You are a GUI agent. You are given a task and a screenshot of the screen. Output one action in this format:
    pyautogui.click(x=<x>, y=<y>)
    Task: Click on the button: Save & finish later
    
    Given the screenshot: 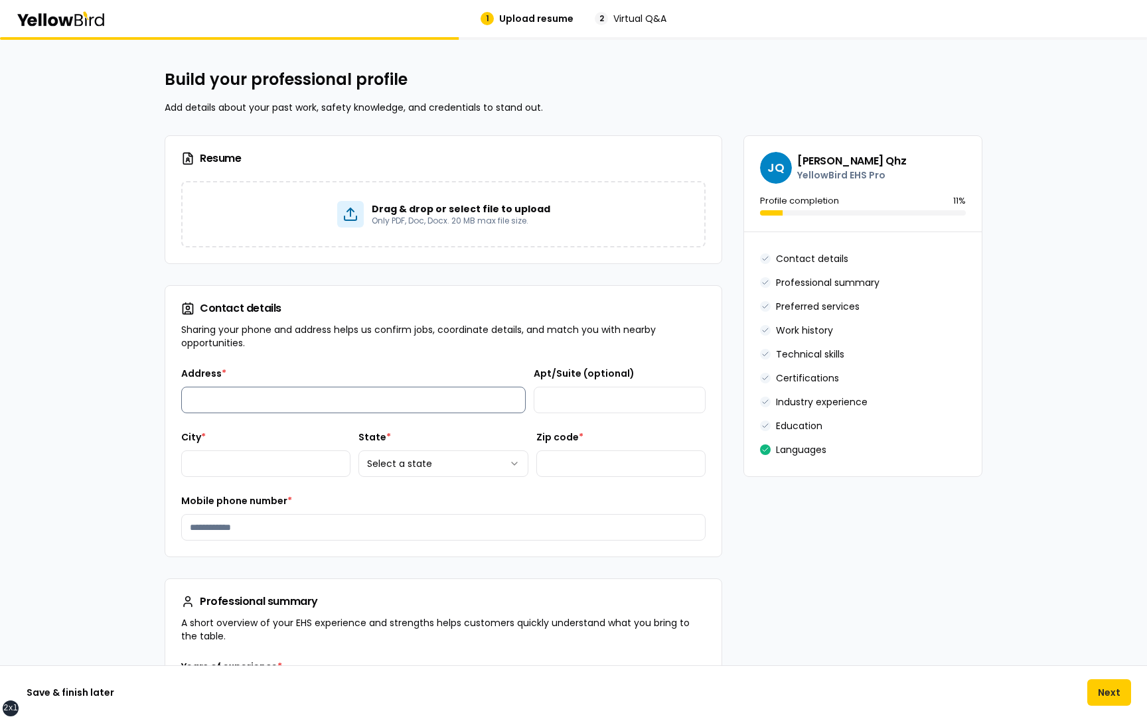 What is the action you would take?
    pyautogui.click(x=70, y=693)
    